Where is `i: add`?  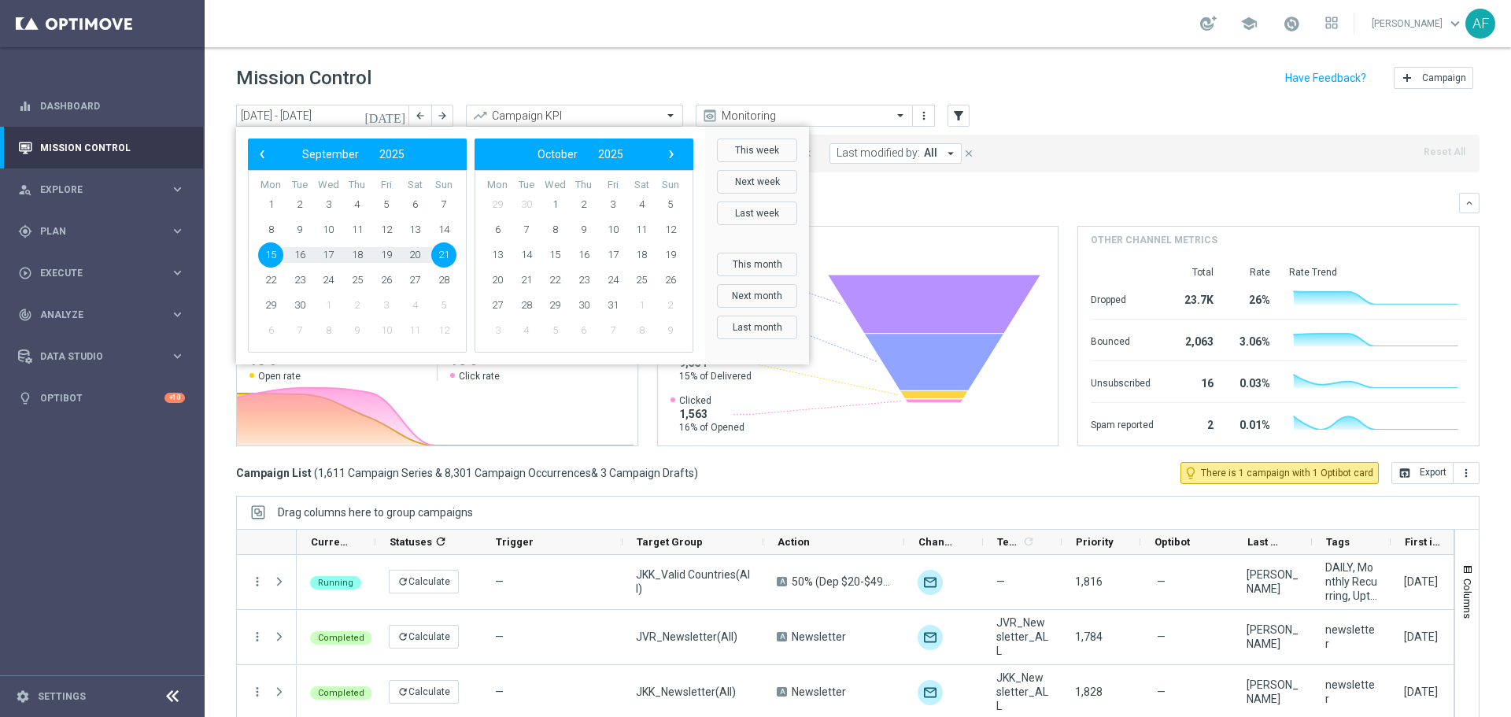
i: add is located at coordinates (1407, 78).